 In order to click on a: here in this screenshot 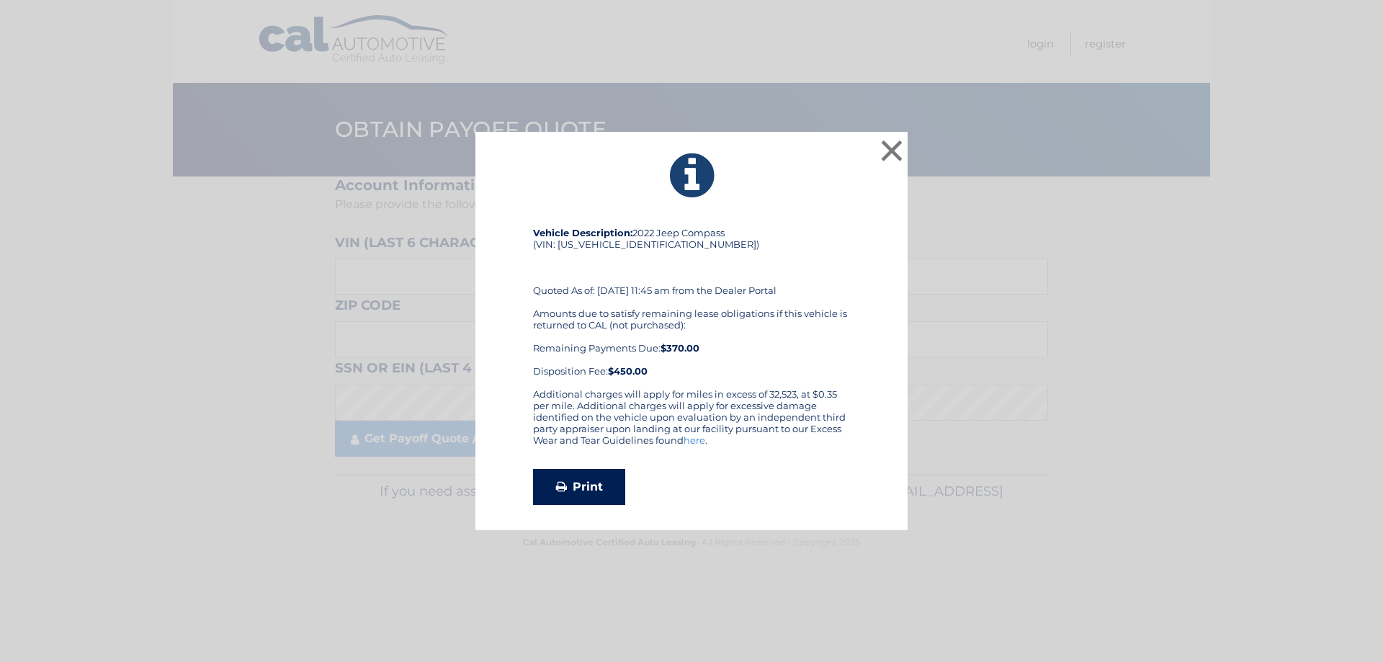, I will do `click(694, 440)`.